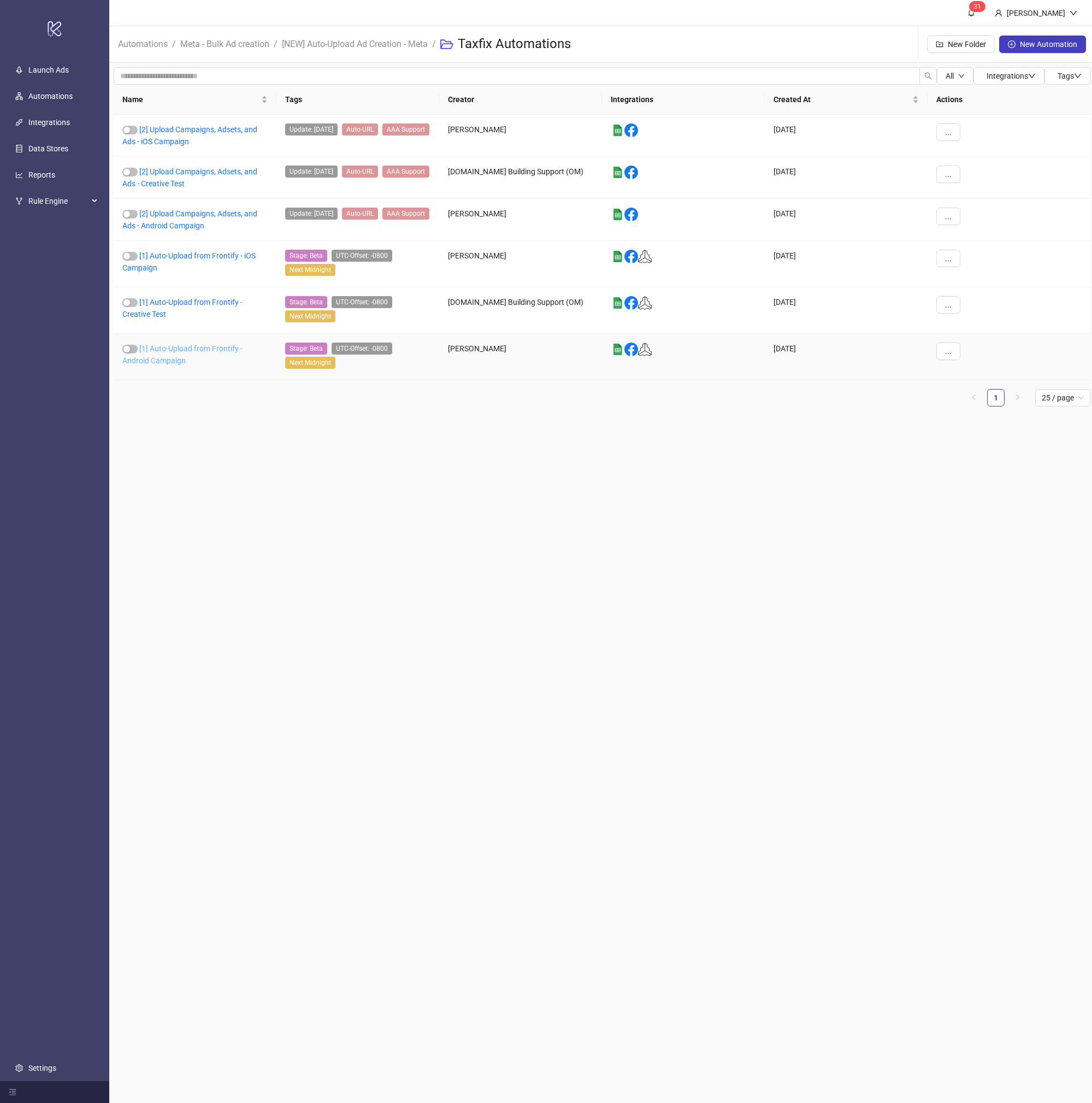 The image size is (1092, 1103). I want to click on button: New Folder, so click(960, 44).